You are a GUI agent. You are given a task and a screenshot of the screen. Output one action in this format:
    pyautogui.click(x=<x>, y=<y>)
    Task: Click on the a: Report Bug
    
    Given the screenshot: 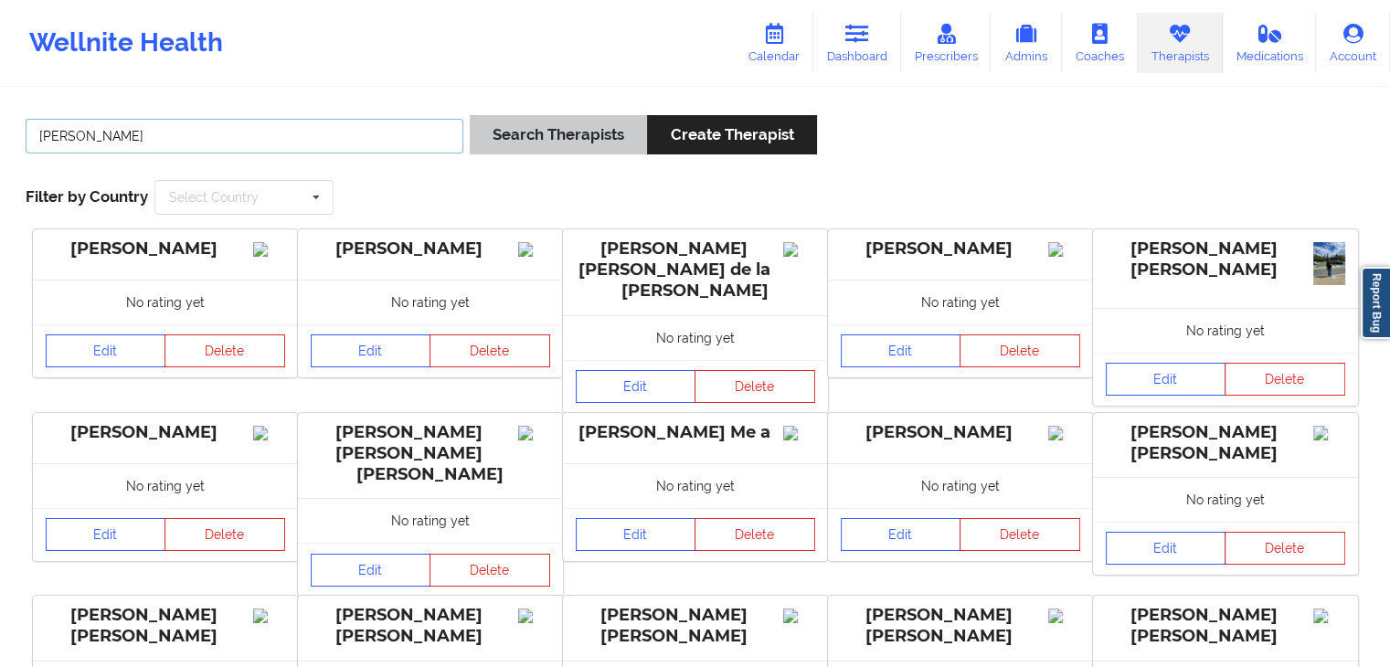 What is the action you would take?
    pyautogui.click(x=1375, y=303)
    